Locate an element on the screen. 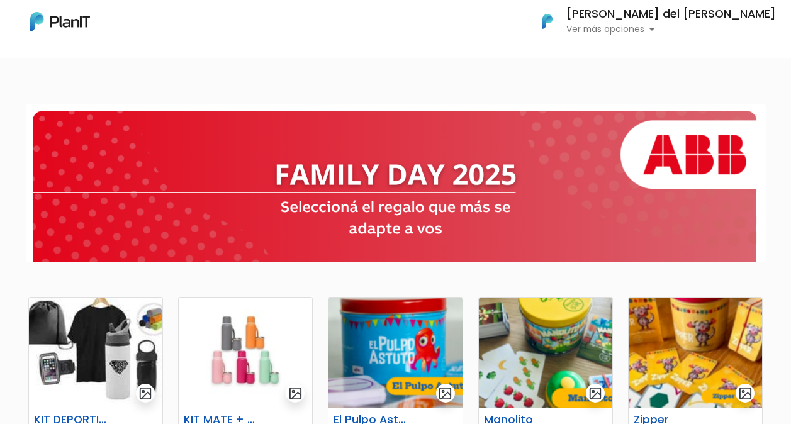  img: thumb_WhatsApp_Image_2025-05-26_at_09.52.07.jpeg is located at coordinates (96, 353).